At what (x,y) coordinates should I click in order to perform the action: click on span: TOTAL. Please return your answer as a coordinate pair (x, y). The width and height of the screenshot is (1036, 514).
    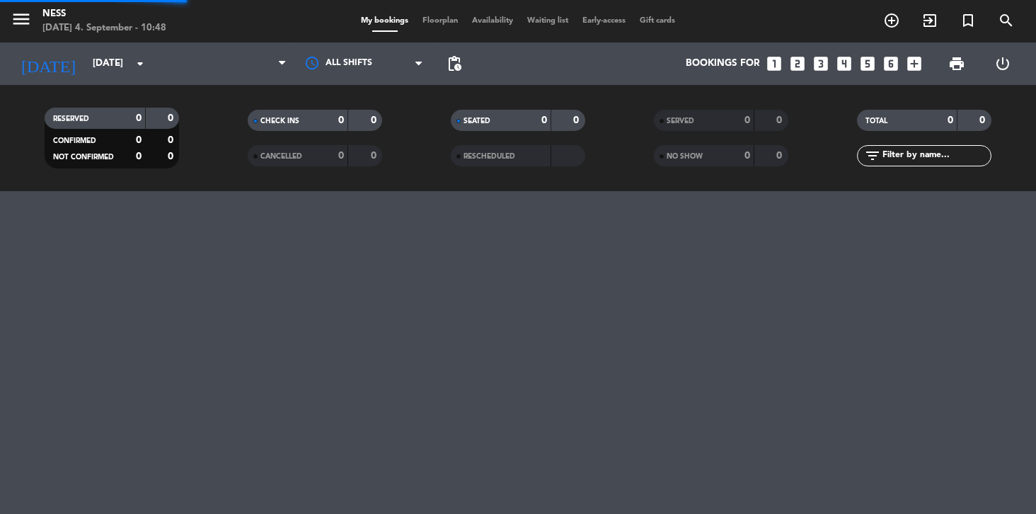
    Looking at the image, I should click on (876, 121).